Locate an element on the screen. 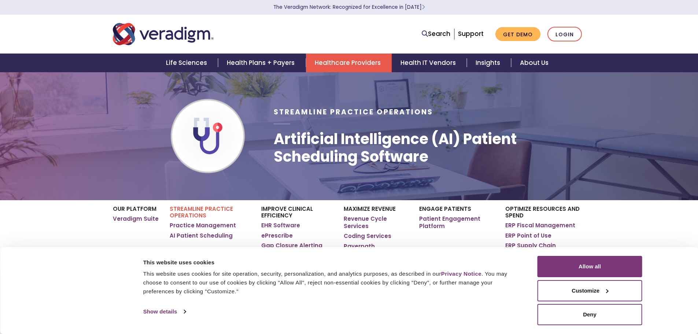 This screenshot has height=334, width=698. a: Insights is located at coordinates (488, 63).